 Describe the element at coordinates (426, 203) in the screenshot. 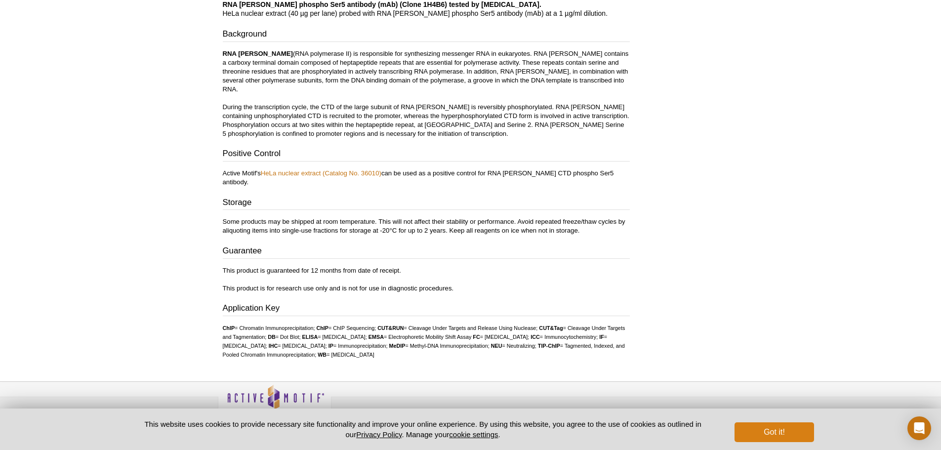

I see `h3: Storage` at that location.